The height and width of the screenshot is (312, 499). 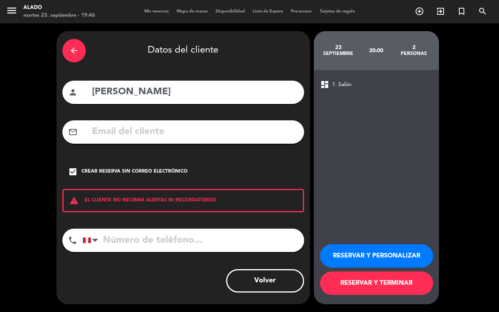 What do you see at coordinates (338, 48) in the screenshot?
I see `div: 23` at bounding box center [338, 48].